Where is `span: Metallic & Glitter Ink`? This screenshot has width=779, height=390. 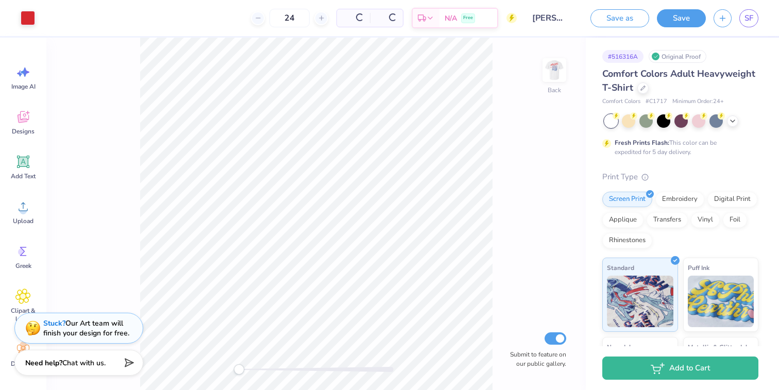 span: Metallic & Glitter Ink is located at coordinates (719, 347).